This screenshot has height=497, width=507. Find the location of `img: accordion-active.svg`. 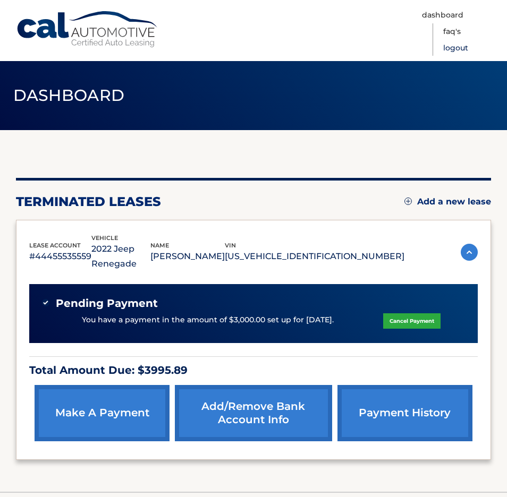

img: accordion-active.svg is located at coordinates (469, 252).